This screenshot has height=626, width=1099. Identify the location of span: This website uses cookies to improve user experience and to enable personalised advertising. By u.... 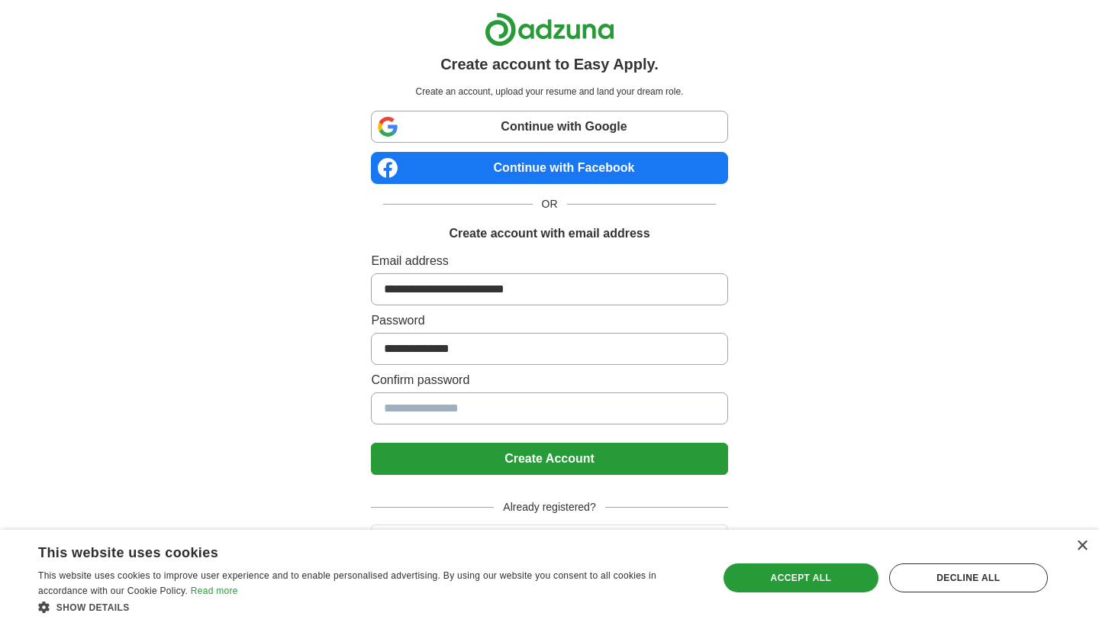
(347, 583).